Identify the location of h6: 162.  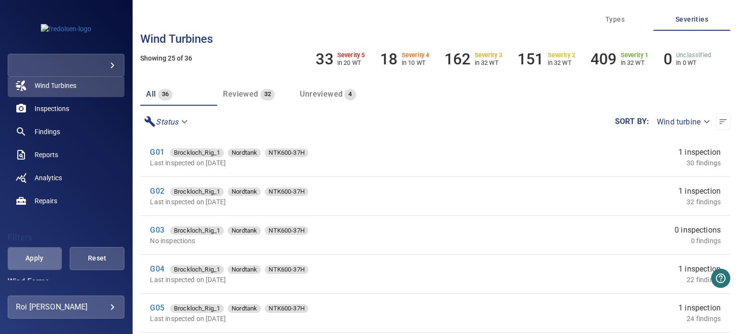
(457, 59).